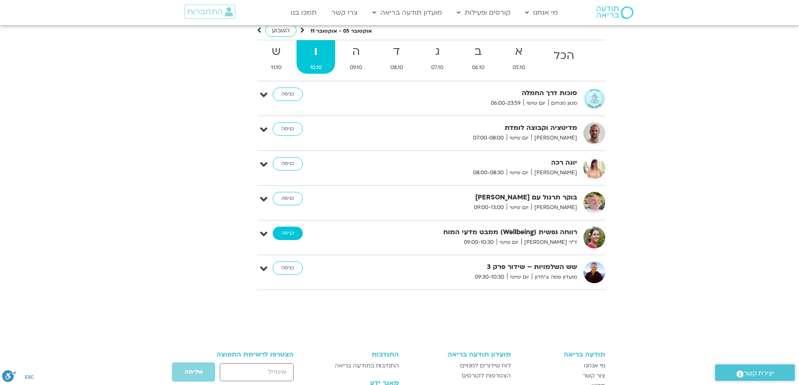 This screenshot has height=385, width=799. I want to click on span: 09:00-10:30, so click(478, 242).